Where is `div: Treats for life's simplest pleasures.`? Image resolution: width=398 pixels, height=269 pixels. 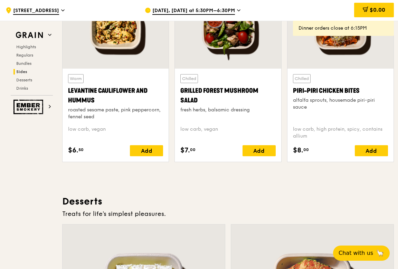 div: Treats for life's simplest pleasures. is located at coordinates (228, 214).